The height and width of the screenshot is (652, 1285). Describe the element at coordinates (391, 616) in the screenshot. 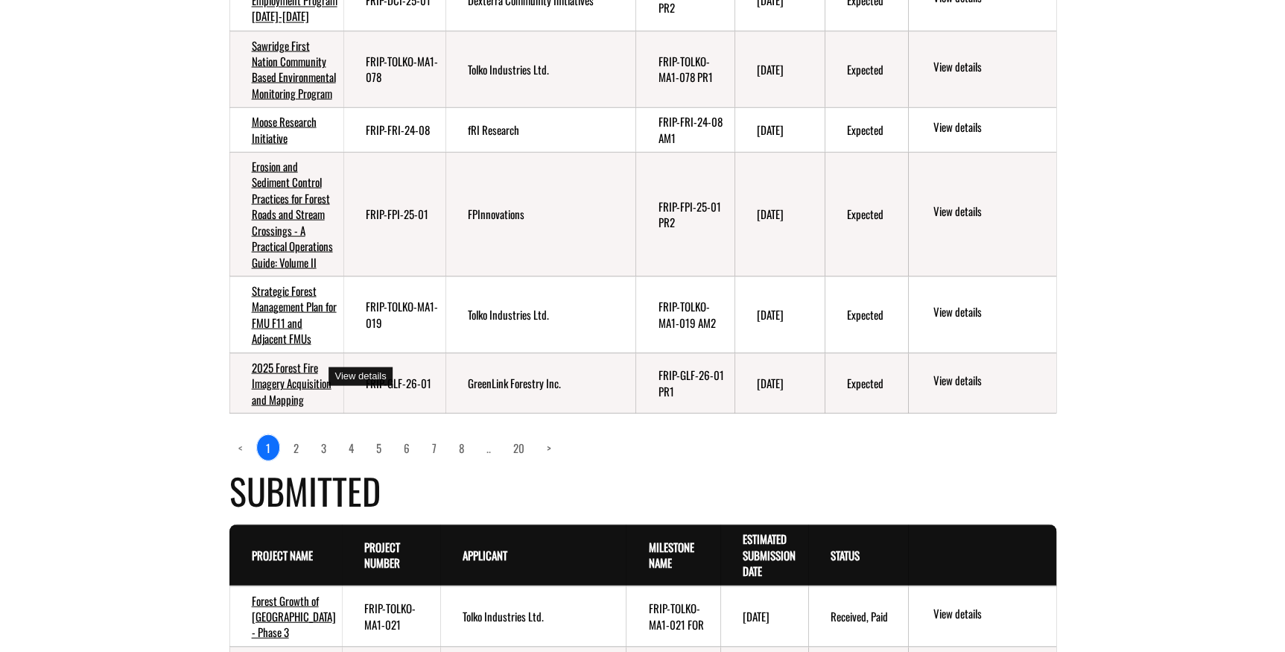

I see `td: FRIP-TOLKO-MA1-021` at that location.